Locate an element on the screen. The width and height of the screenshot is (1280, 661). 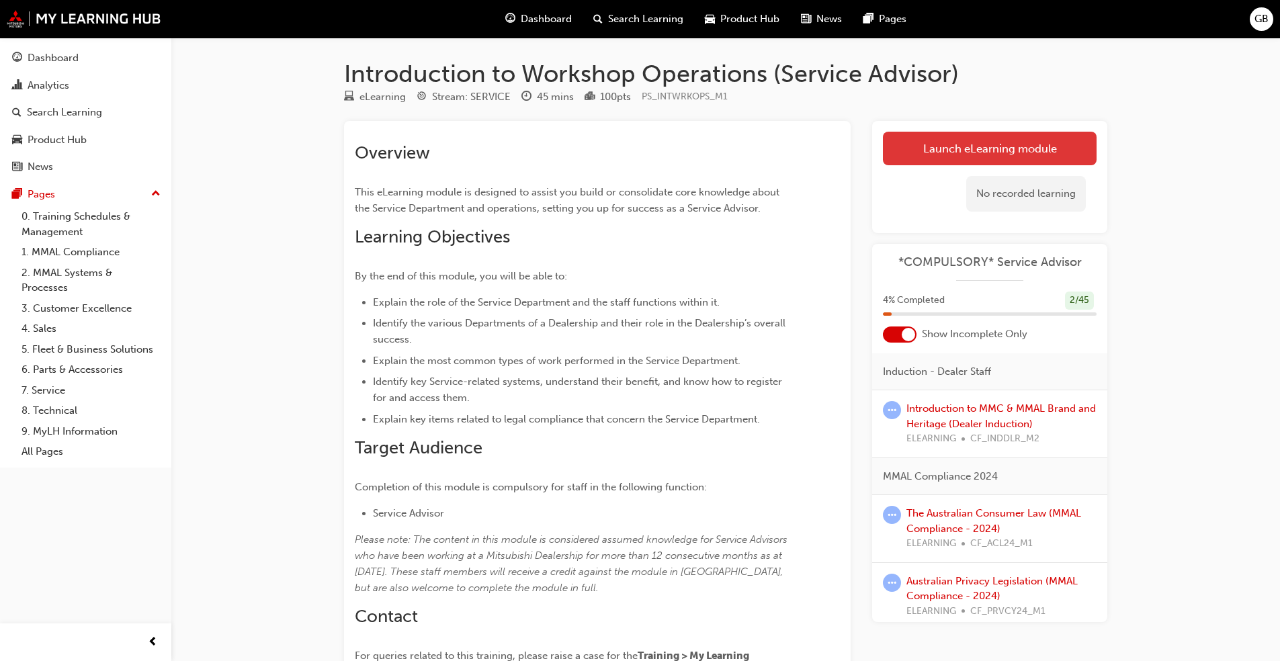
span: Explain key items related to legal compliance that concern the Service Department. is located at coordinates (566, 419).